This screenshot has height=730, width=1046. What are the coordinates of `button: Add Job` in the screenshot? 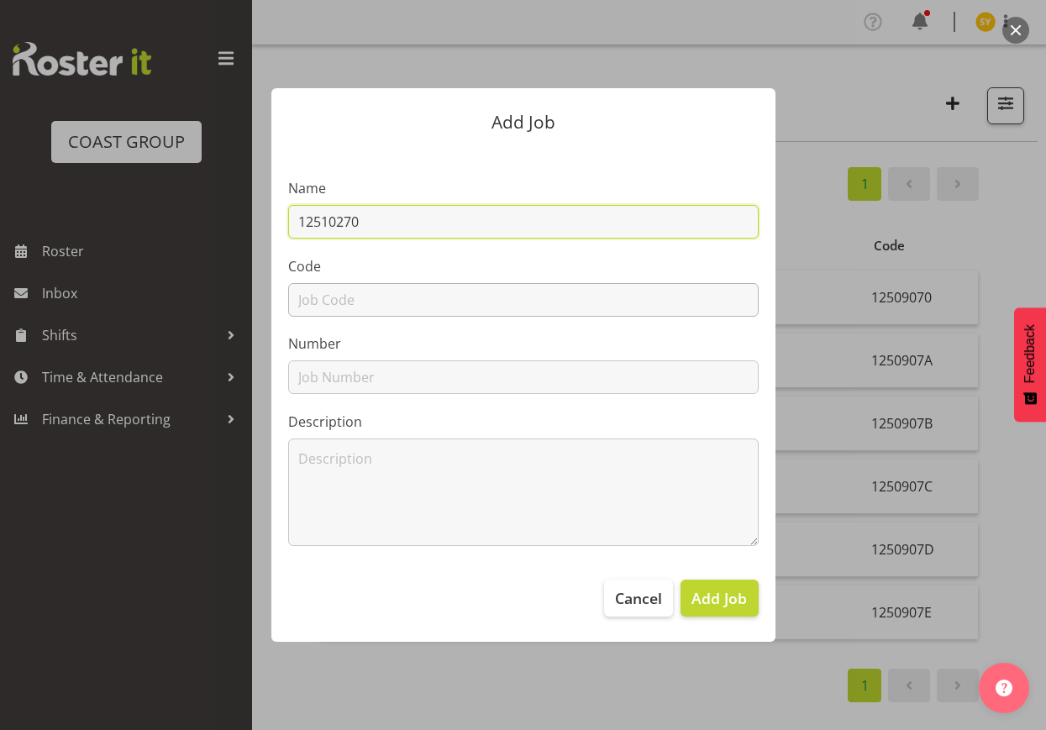 It's located at (719, 598).